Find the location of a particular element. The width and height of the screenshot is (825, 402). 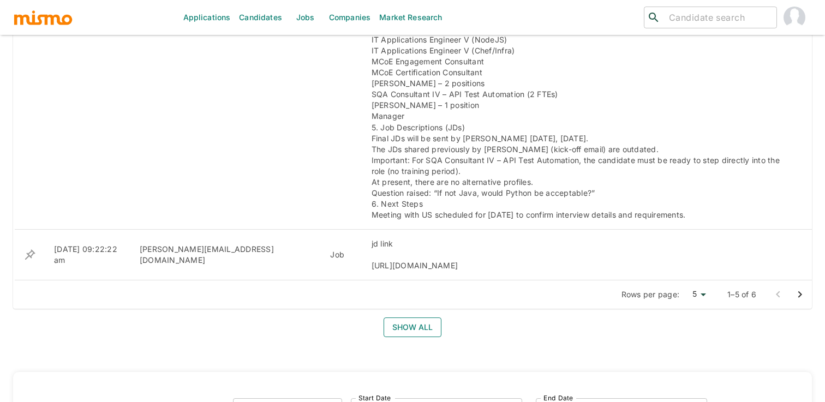

img: logo is located at coordinates (43, 17).